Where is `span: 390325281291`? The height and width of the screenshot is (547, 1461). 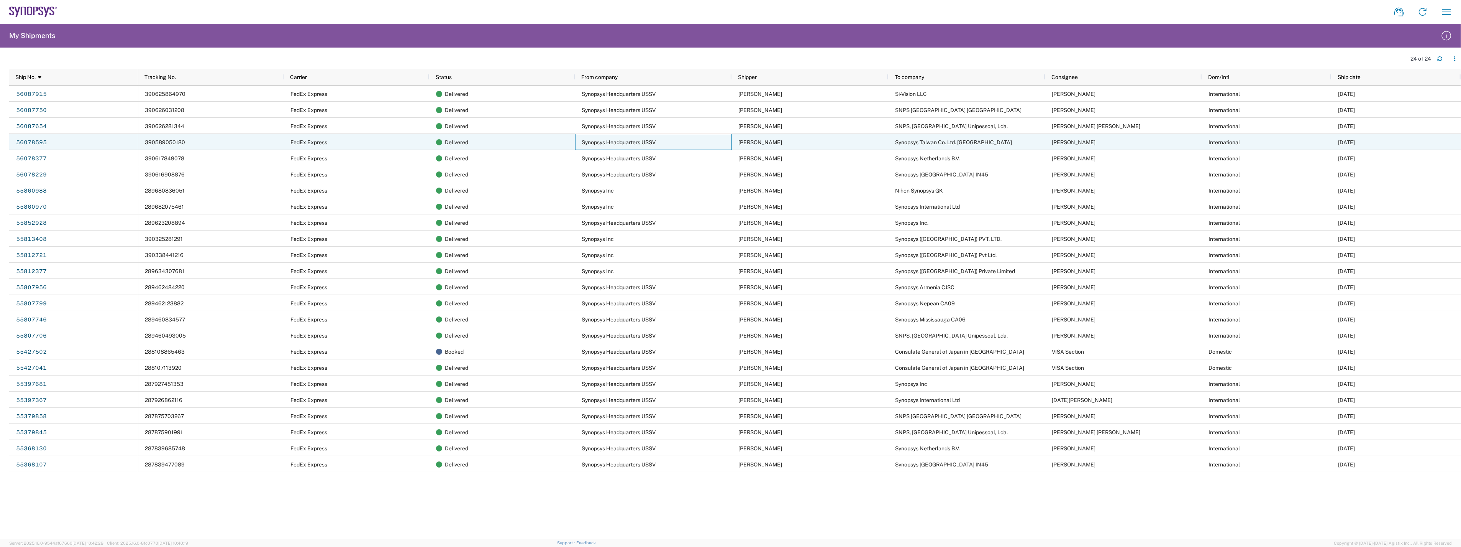 span: 390325281291 is located at coordinates (164, 239).